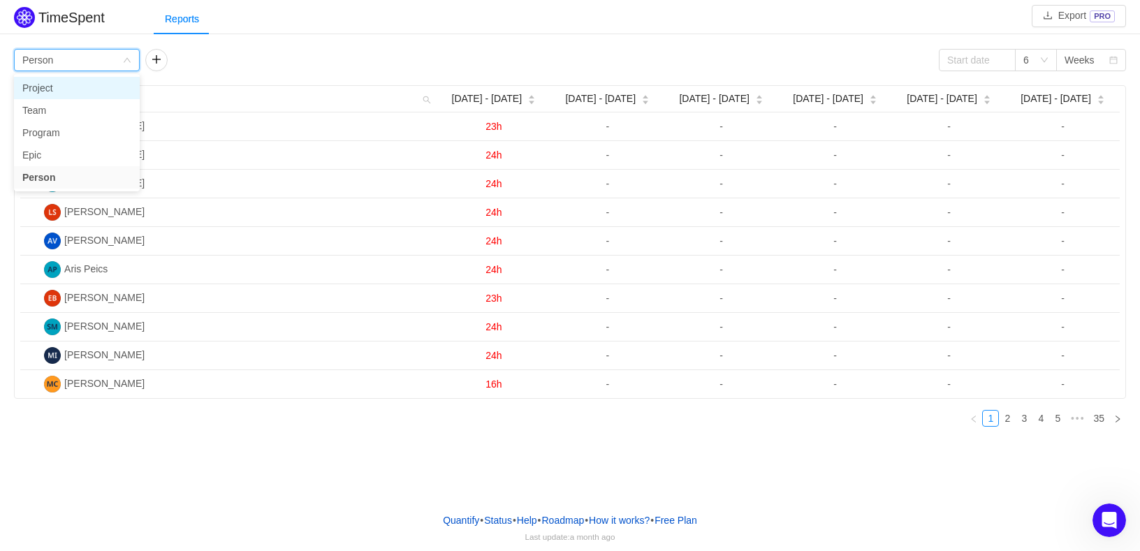 The image size is (1140, 551). Describe the element at coordinates (619, 520) in the screenshot. I see `button: How it works?` at that location.